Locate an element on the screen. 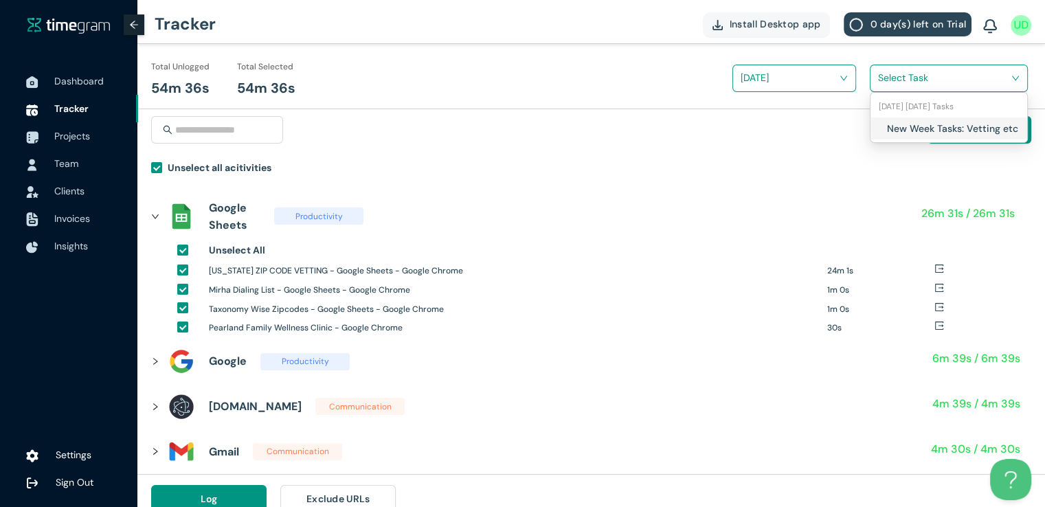 The width and height of the screenshot is (1045, 507). img: DownloadApp is located at coordinates (717, 25).